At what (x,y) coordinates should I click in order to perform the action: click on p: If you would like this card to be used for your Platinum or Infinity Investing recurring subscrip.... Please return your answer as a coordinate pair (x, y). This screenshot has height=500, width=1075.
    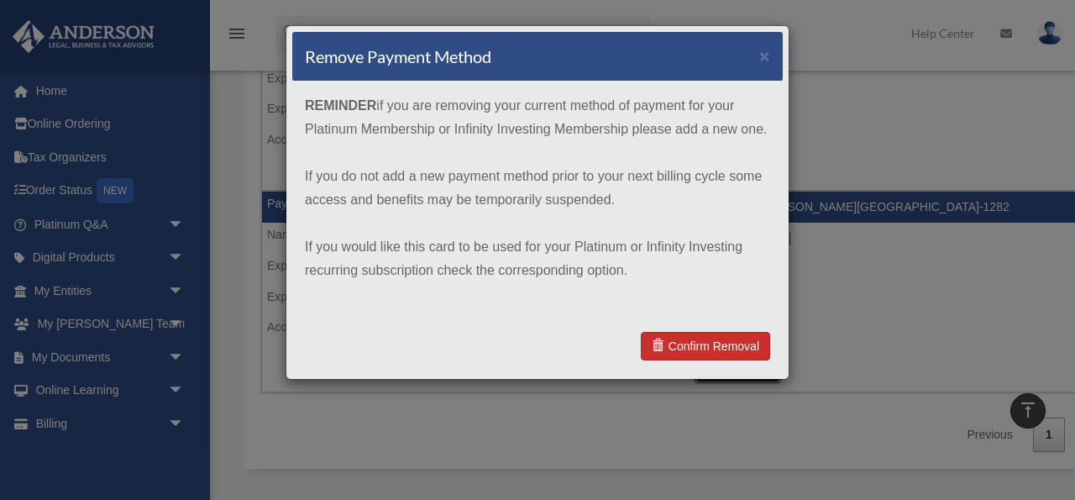
    Looking at the image, I should click on (537, 259).